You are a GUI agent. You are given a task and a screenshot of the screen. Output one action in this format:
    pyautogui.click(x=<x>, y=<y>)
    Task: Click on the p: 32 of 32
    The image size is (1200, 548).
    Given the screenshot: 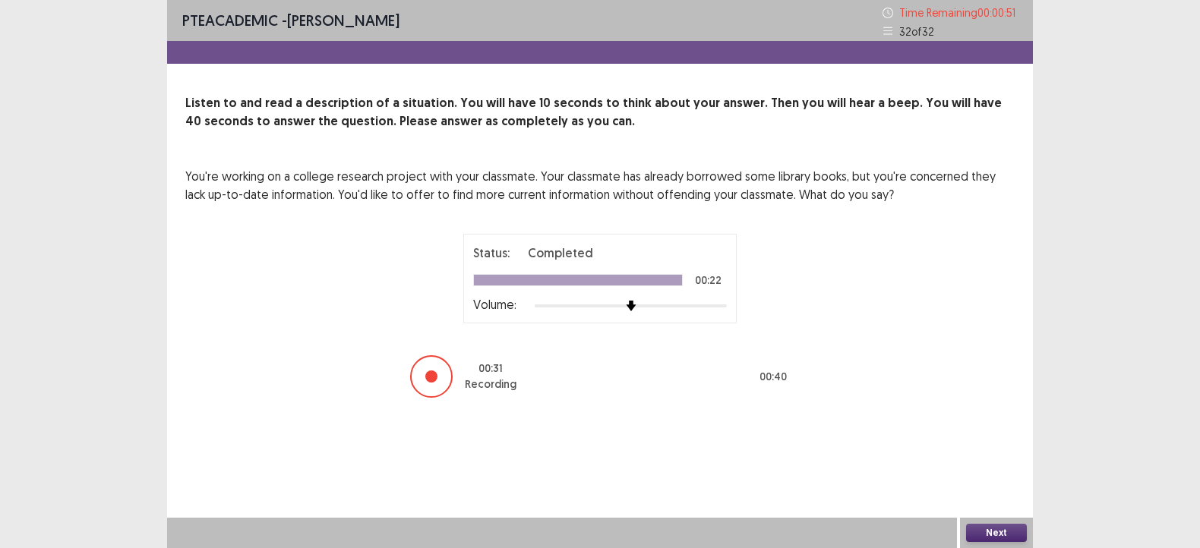 What is the action you would take?
    pyautogui.click(x=917, y=31)
    